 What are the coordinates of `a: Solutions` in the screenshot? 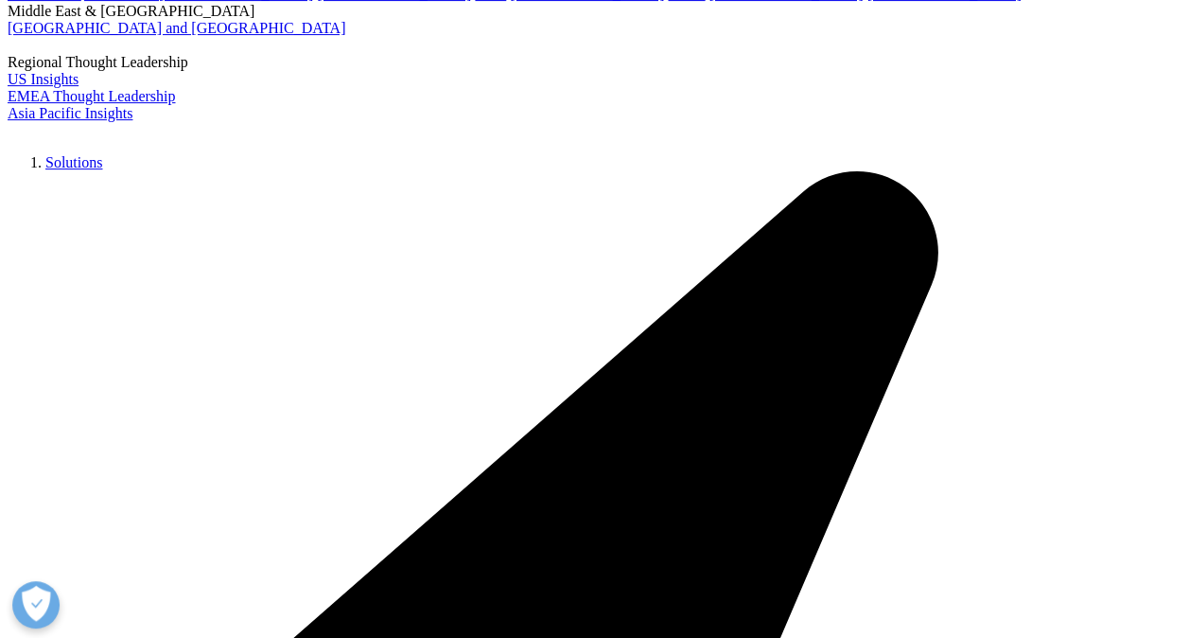 It's located at (74, 162).